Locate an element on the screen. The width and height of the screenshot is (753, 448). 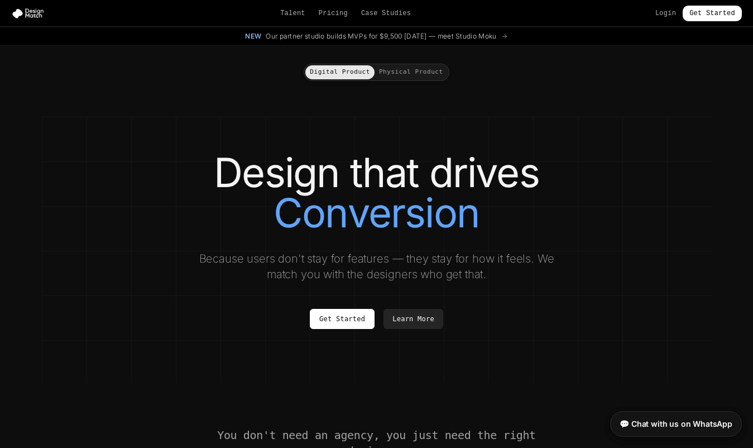
a: Login is located at coordinates (666, 13).